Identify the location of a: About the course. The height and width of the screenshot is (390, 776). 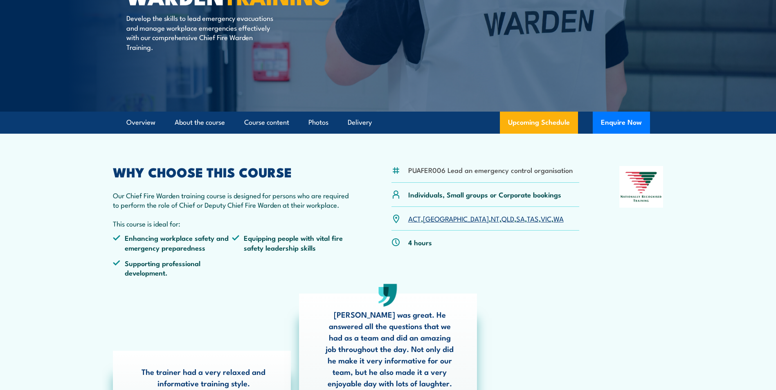
(200, 122).